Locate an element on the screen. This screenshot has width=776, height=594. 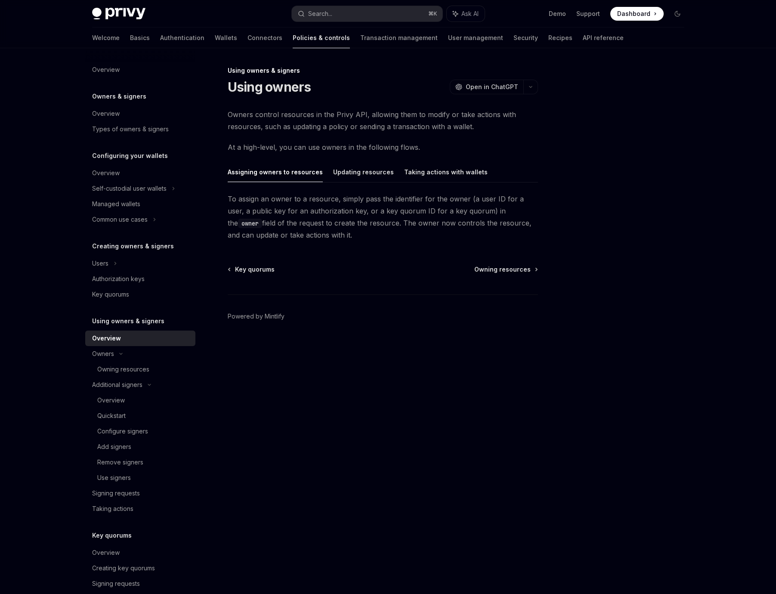
div: Remove signers is located at coordinates (120, 462).